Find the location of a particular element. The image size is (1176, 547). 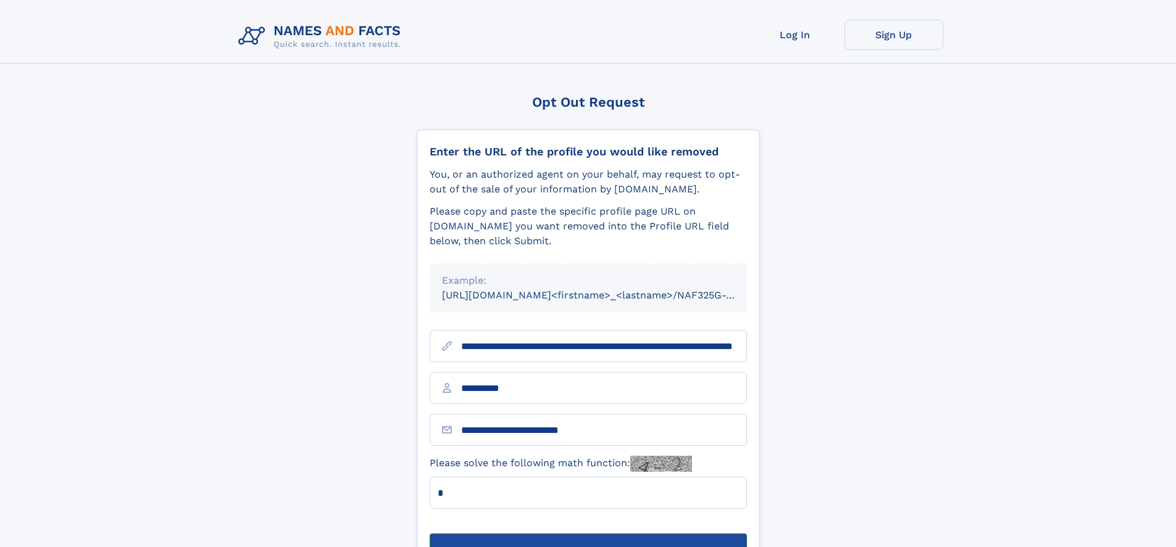

img: Logo Names and Facts is located at coordinates (322, 36).